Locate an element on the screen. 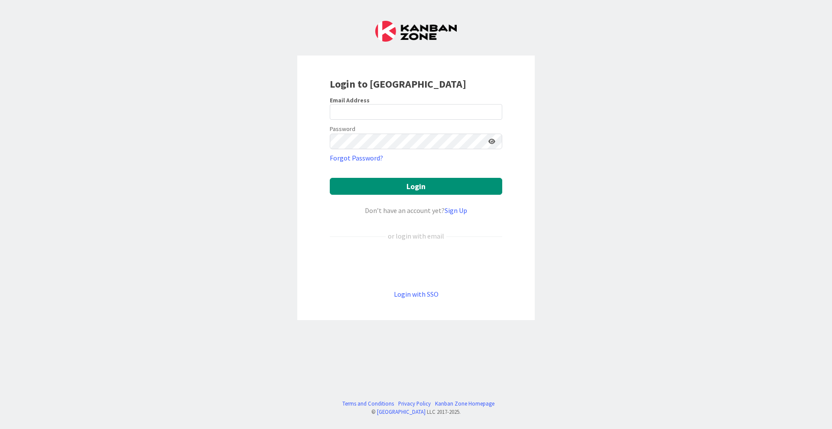  a: Forgot Password? is located at coordinates (356, 158).